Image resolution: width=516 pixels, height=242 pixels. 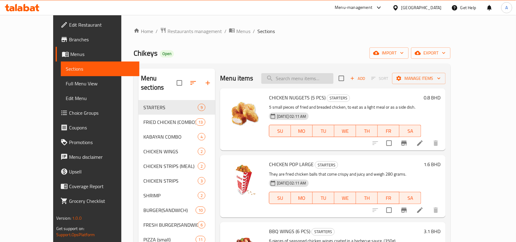 I want to click on span: Get support on:, so click(x=70, y=228).